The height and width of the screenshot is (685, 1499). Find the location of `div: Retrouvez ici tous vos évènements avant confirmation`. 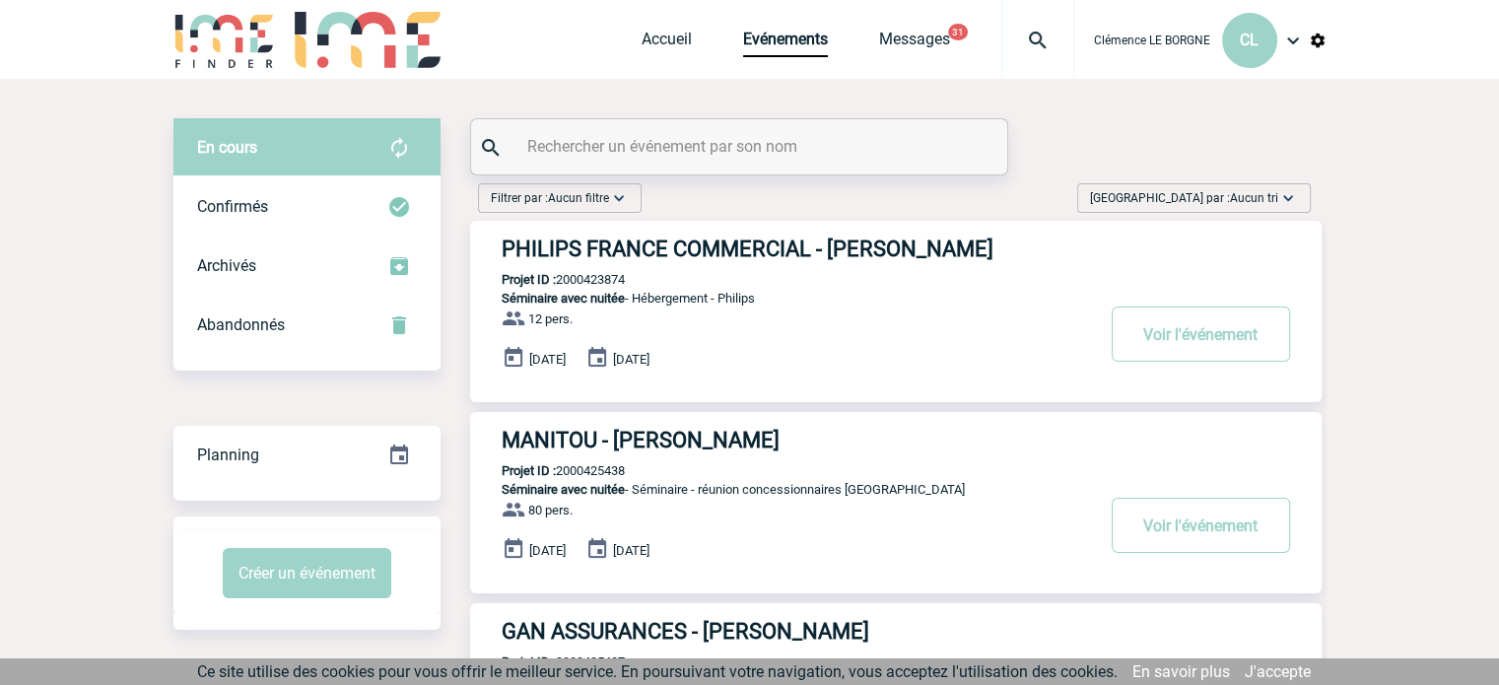

div: Retrouvez ici tous vos évènements avant confirmation is located at coordinates (306, 148).